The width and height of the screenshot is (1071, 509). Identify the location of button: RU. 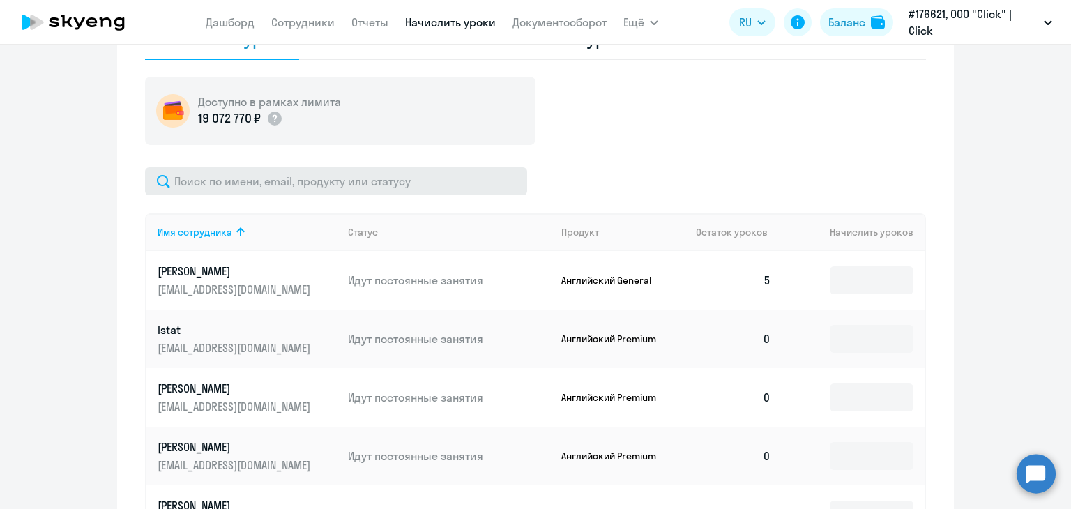
(752, 22).